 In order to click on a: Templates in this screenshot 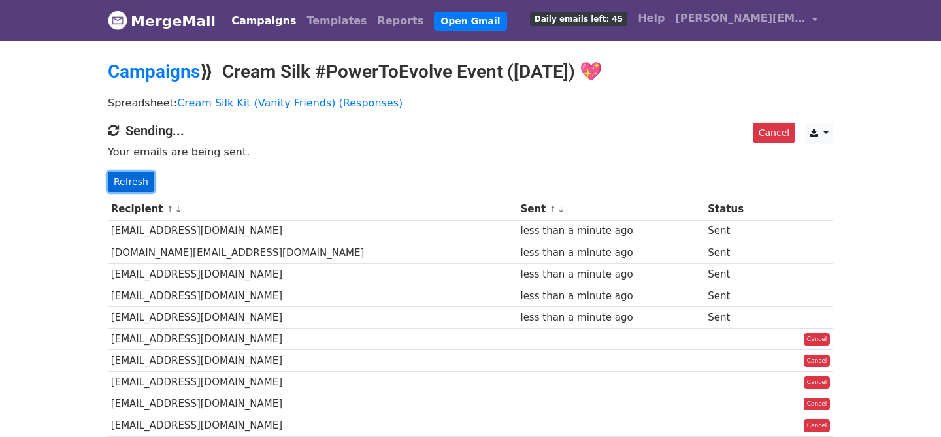, I will do `click(336, 21)`.